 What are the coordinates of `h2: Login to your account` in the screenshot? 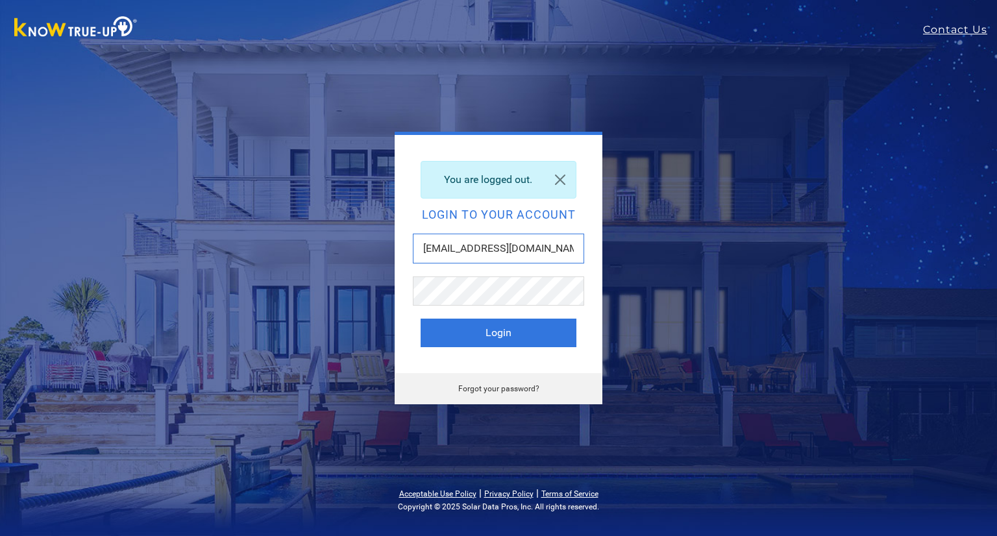 It's located at (499, 215).